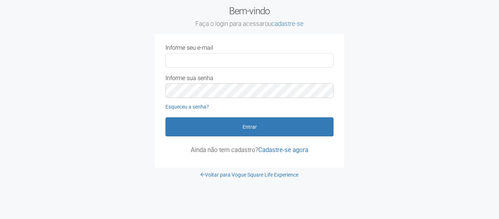 The width and height of the screenshot is (499, 219). I want to click on p: Ainda não tem cadastro?, so click(250, 150).